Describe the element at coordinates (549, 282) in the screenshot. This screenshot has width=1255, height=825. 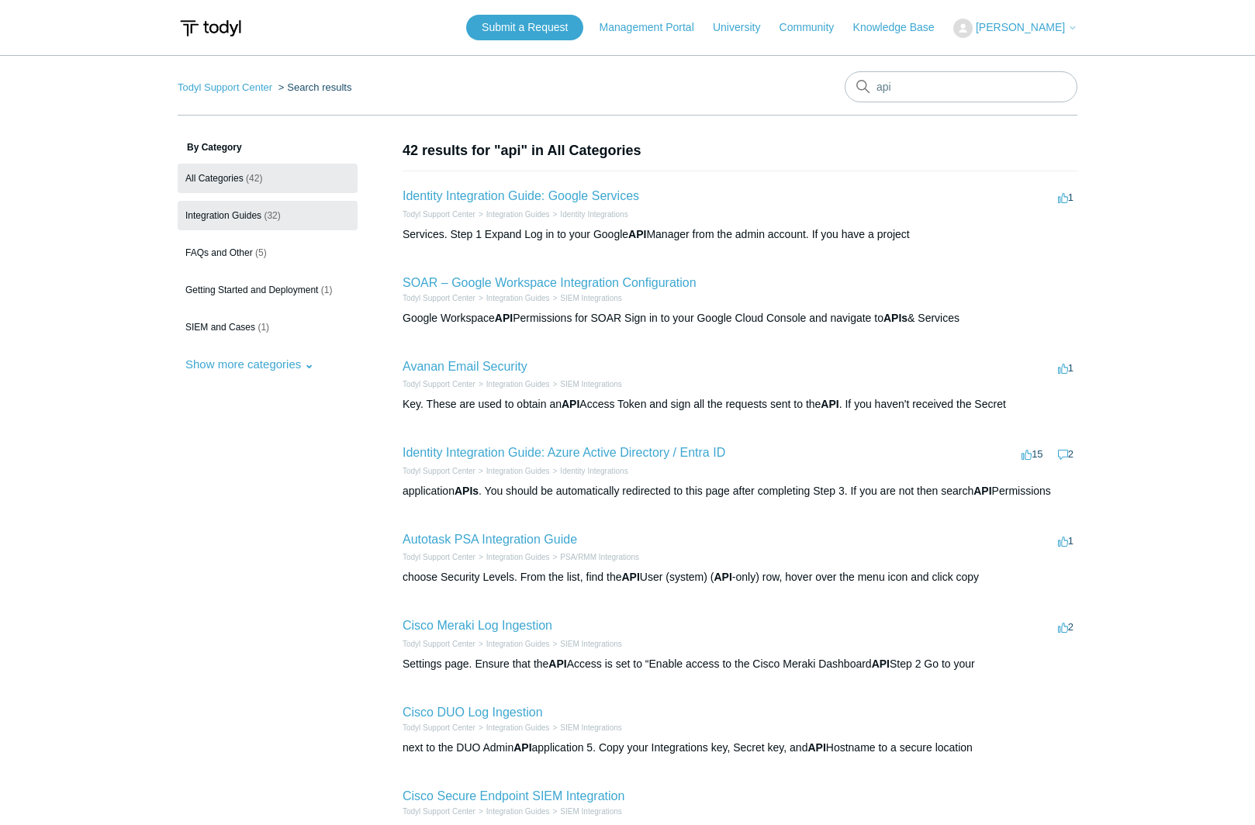
I see `a: SOAR – Google Workspace Integration Configuration` at that location.